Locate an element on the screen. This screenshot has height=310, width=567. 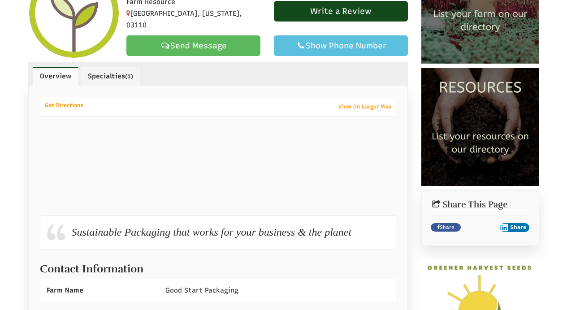
a: Share is located at coordinates (446, 228).